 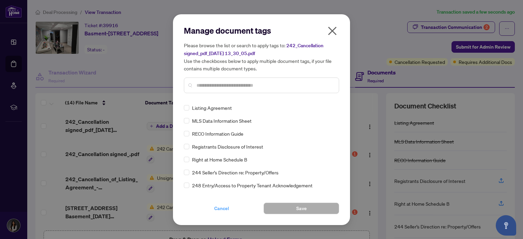 I want to click on button: Save, so click(x=301, y=209).